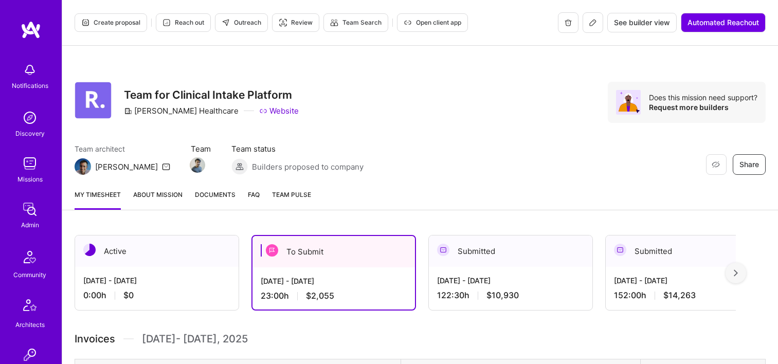  What do you see at coordinates (253, 199) in the screenshot?
I see `a: FAQ` at bounding box center [253, 199].